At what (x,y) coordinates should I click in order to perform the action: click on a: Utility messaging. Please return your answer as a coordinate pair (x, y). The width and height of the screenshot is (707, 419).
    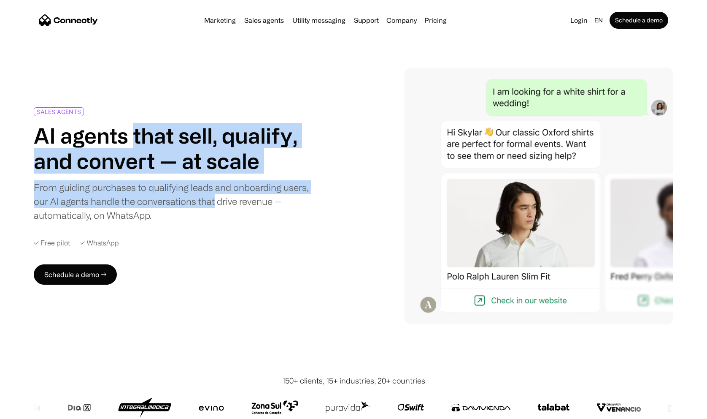
    Looking at the image, I should click on (319, 20).